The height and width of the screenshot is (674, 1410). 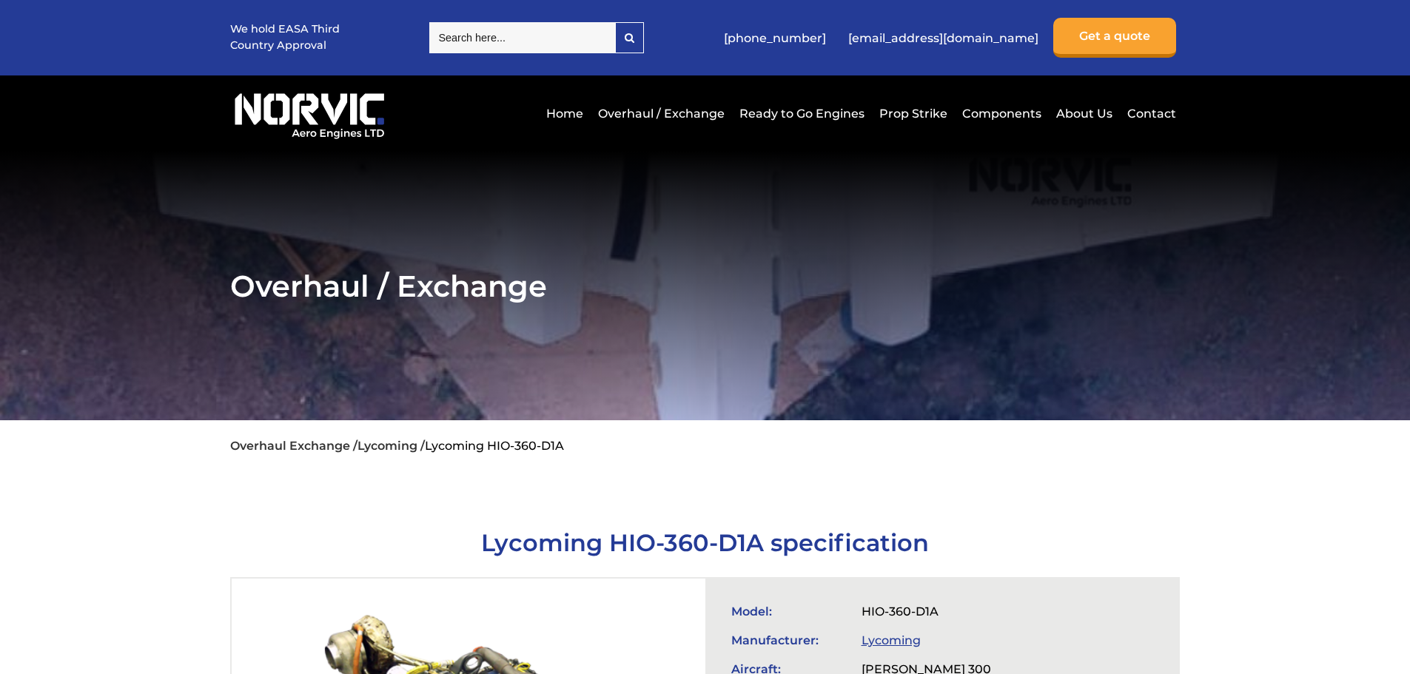 I want to click on td: Manufacturer:, so click(x=789, y=640).